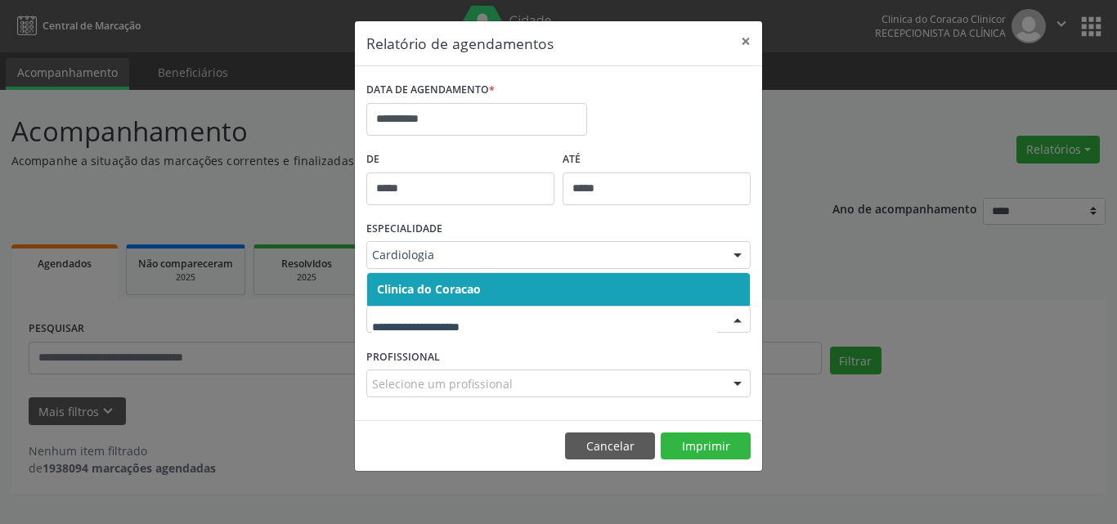 The width and height of the screenshot is (1117, 524). Describe the element at coordinates (460, 43) in the screenshot. I see `h5: Relatório de agendamentos` at that location.